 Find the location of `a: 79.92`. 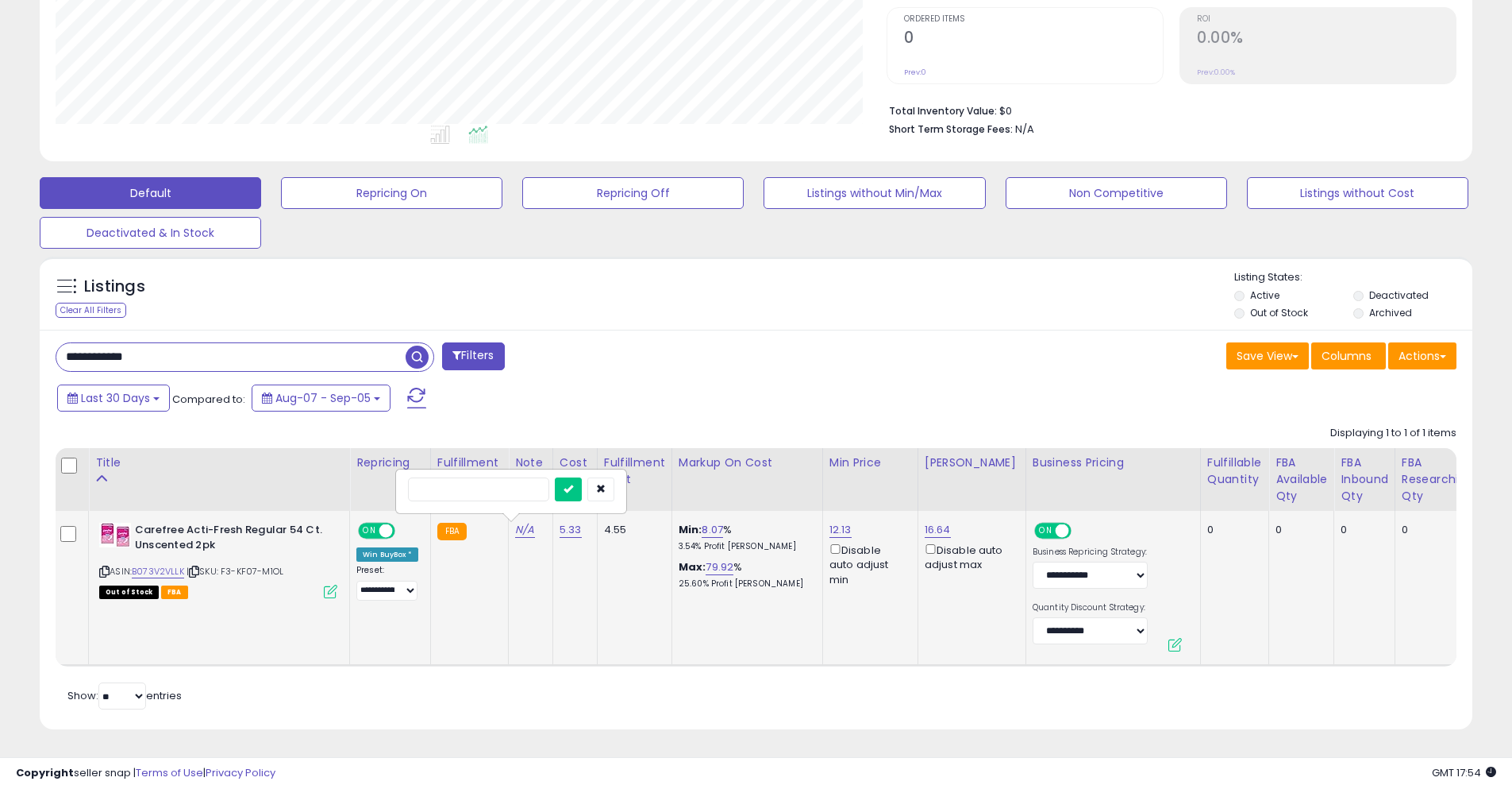

a: 79.92 is located at coordinates (720, 567).